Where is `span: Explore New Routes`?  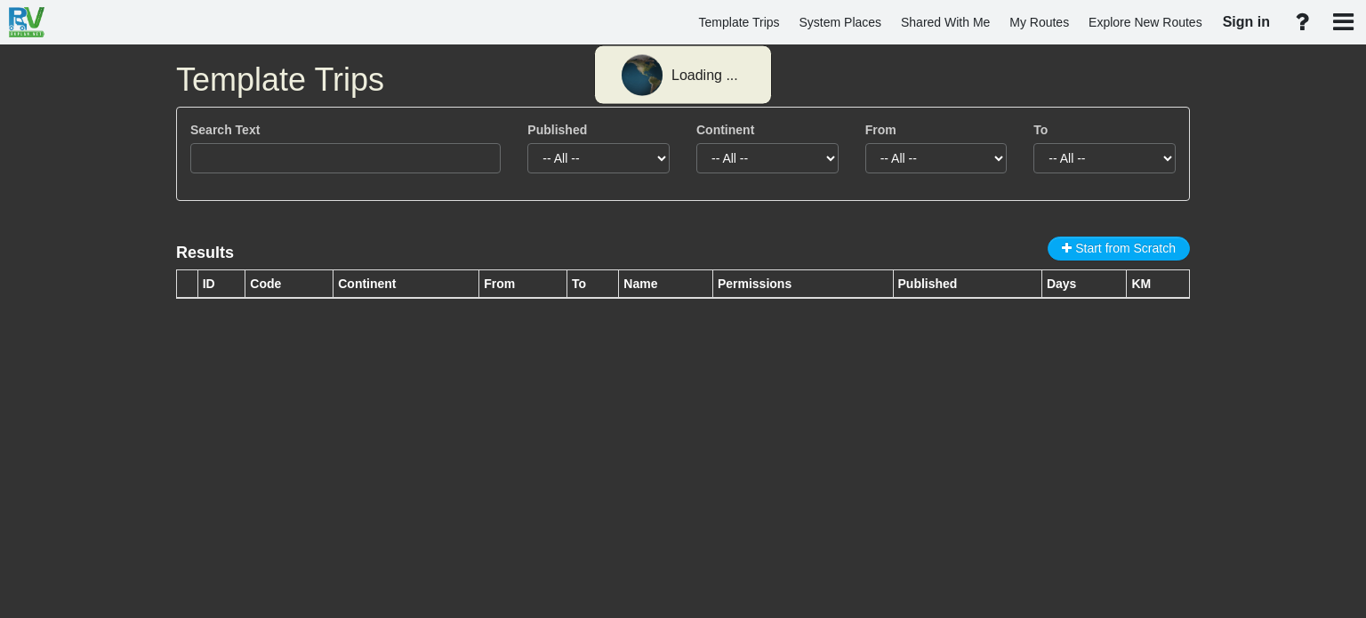 span: Explore New Routes is located at coordinates (1146, 22).